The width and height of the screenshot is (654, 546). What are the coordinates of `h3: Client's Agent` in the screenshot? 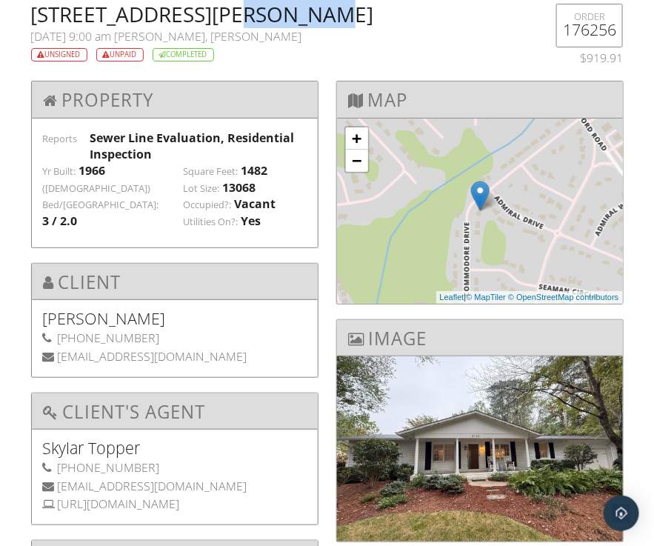 It's located at (175, 411).